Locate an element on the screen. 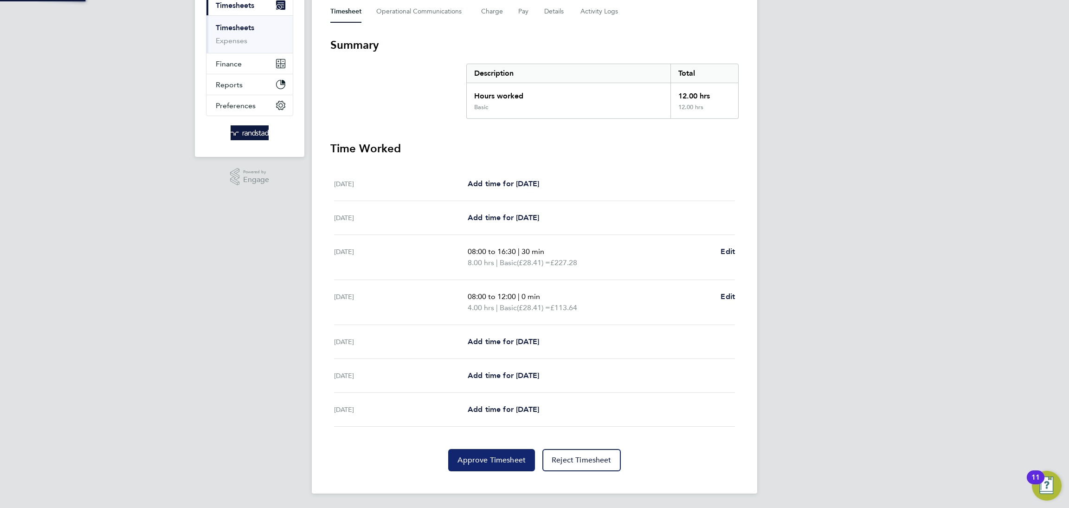  button: Pay is located at coordinates (524, 12).